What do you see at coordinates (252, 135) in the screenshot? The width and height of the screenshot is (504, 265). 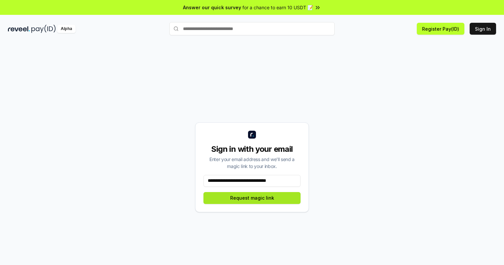 I see `img: logo_small` at bounding box center [252, 135].